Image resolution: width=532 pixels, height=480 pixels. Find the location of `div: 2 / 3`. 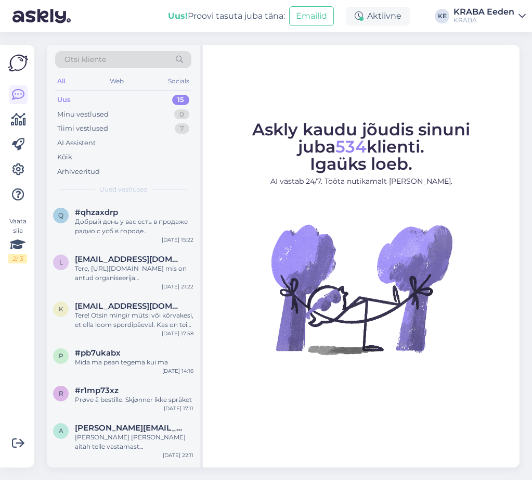

div: 2 / 3 is located at coordinates (18, 259).